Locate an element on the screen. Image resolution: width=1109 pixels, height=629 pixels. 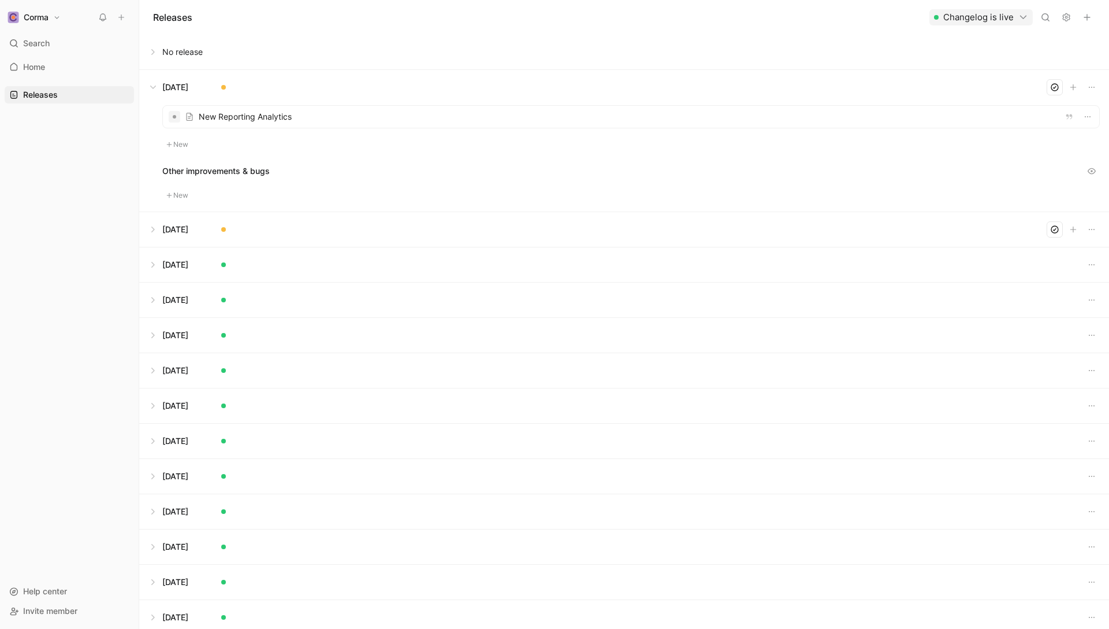
span: Search is located at coordinates (36, 43).